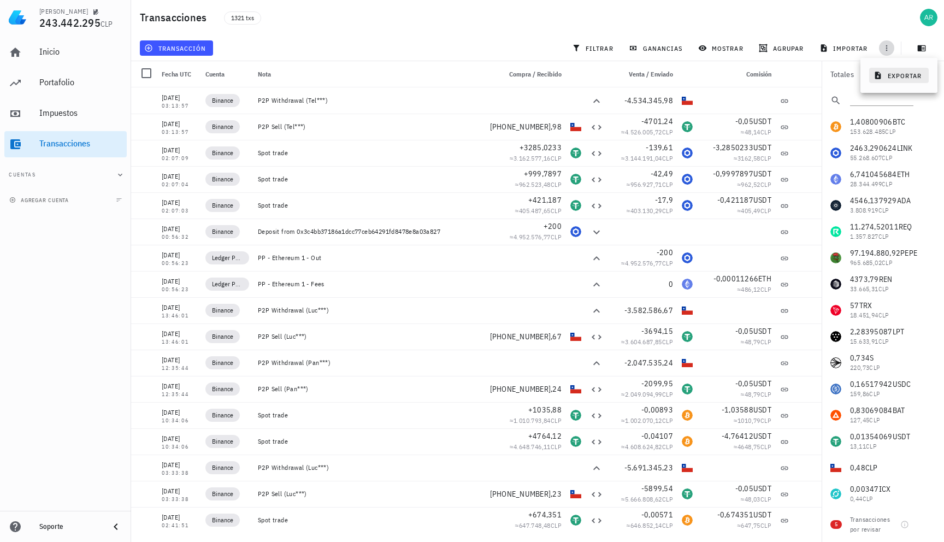  I want to click on button: filtrar, so click(594, 48).